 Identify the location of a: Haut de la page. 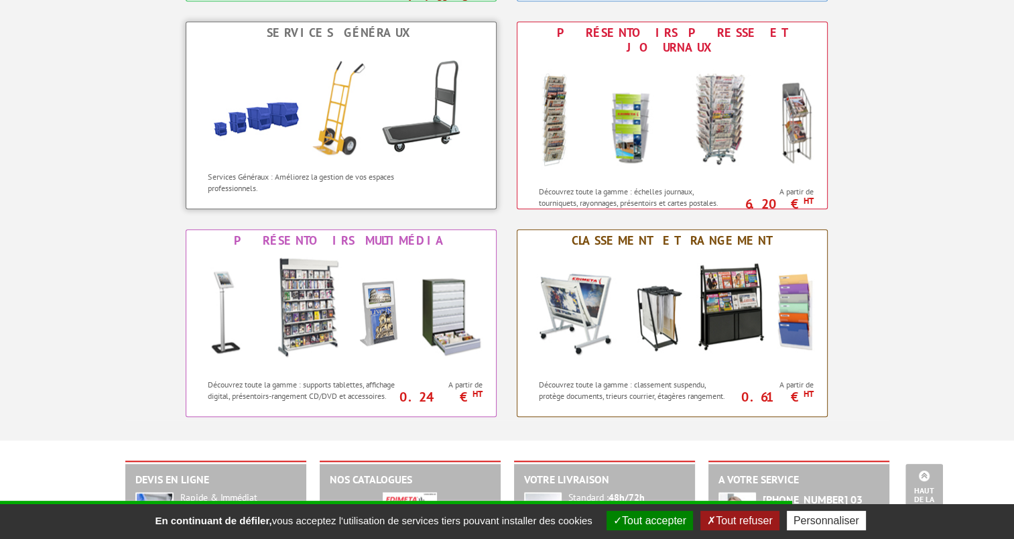
(924, 491).